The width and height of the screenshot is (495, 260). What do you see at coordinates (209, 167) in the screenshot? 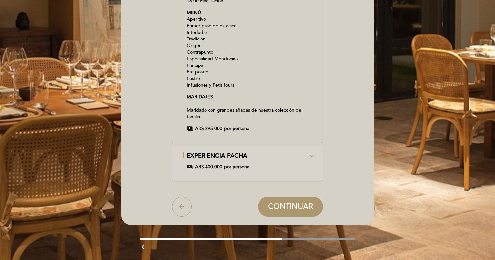
I see `span: ARS 400.000` at bounding box center [209, 167].